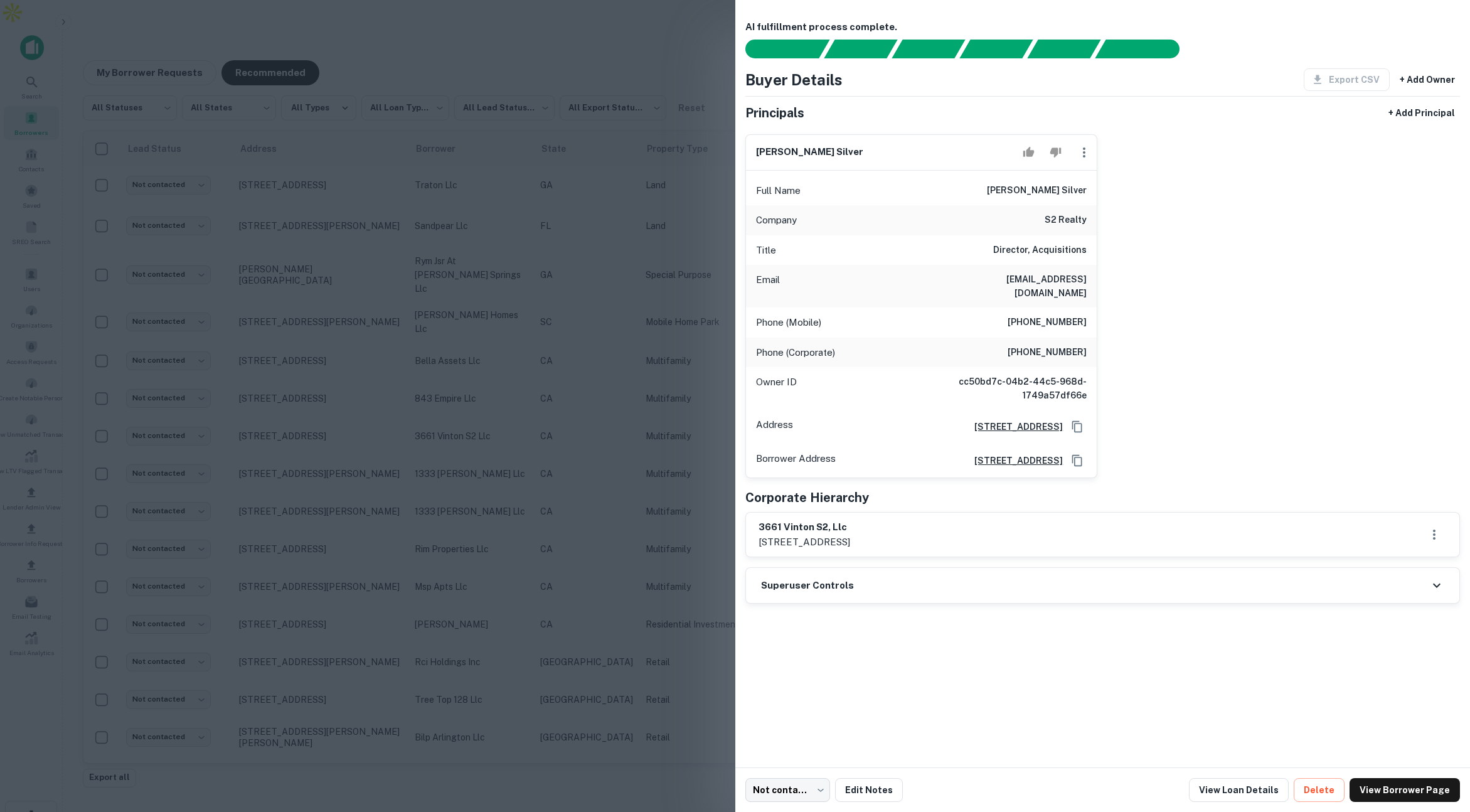  What do you see at coordinates (868, 789) in the screenshot?
I see `button: Edit Notes` at bounding box center [868, 789].